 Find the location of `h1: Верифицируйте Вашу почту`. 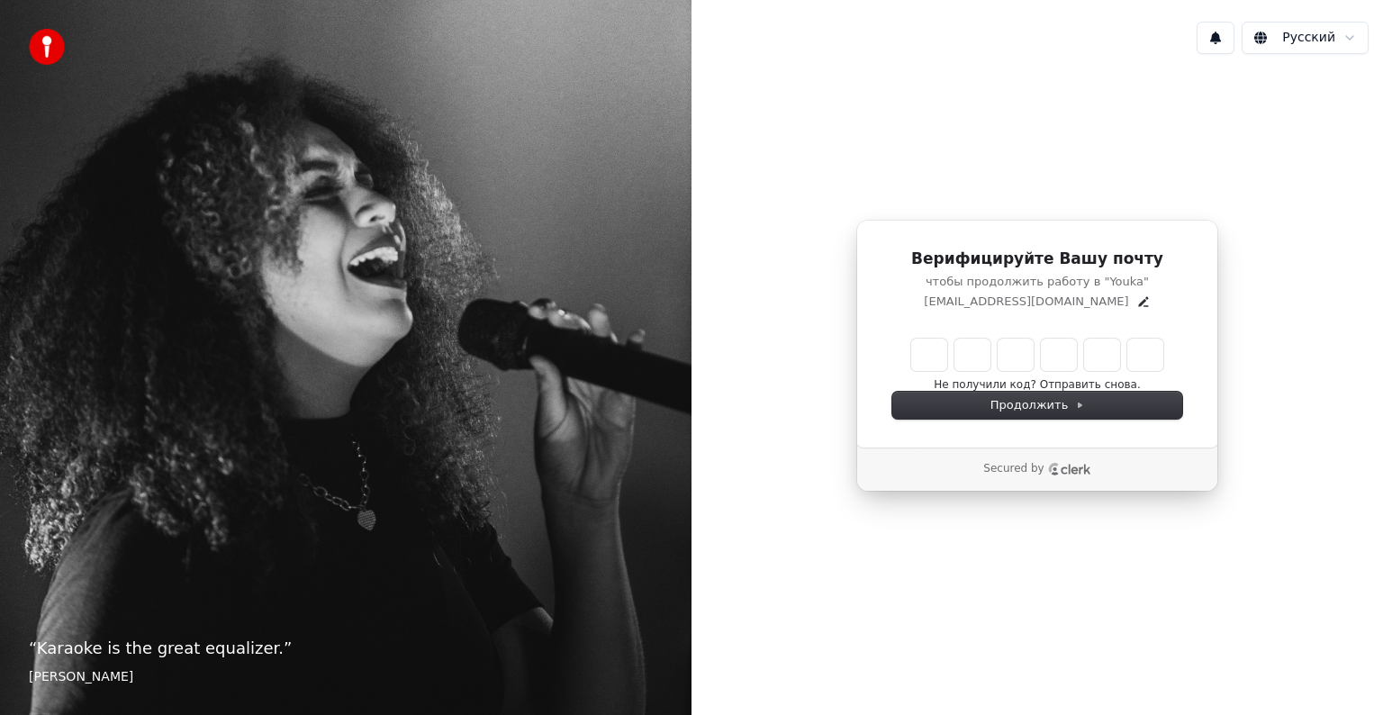

h1: Верифицируйте Вашу почту is located at coordinates (1037, 259).